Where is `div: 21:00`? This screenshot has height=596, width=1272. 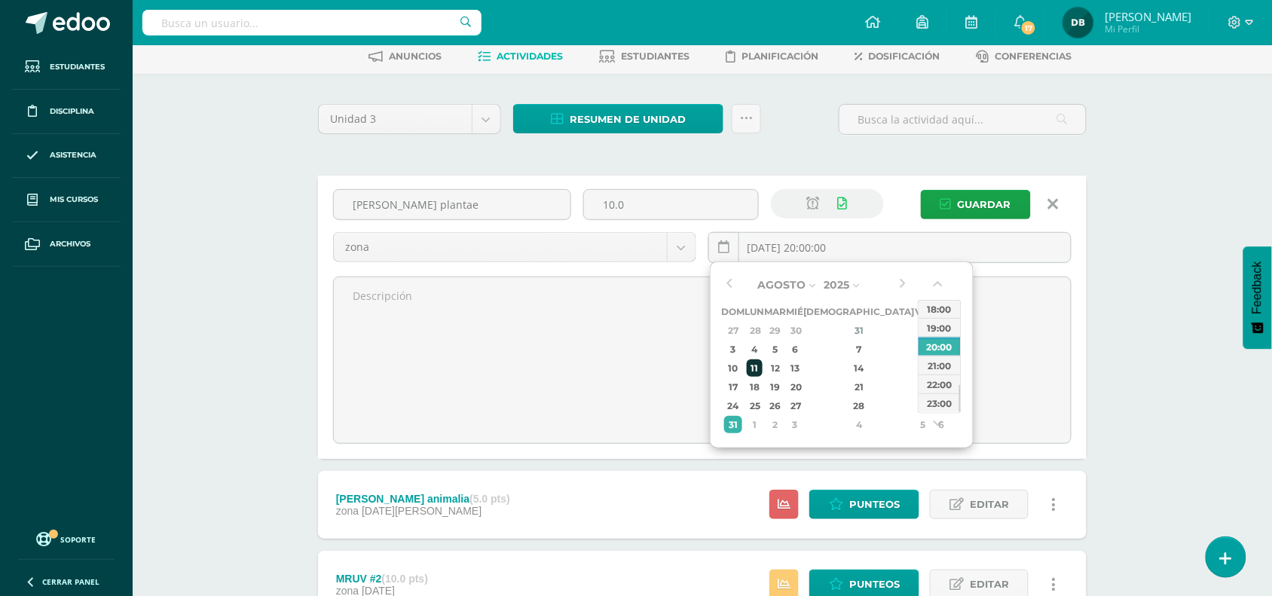 div: 21:00 is located at coordinates (940, 365).